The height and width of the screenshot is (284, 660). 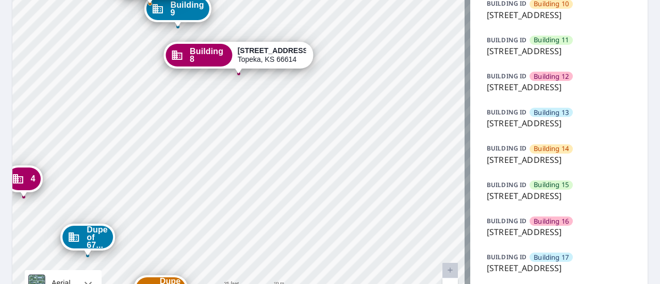 I want to click on span: Building 8, so click(x=208, y=55).